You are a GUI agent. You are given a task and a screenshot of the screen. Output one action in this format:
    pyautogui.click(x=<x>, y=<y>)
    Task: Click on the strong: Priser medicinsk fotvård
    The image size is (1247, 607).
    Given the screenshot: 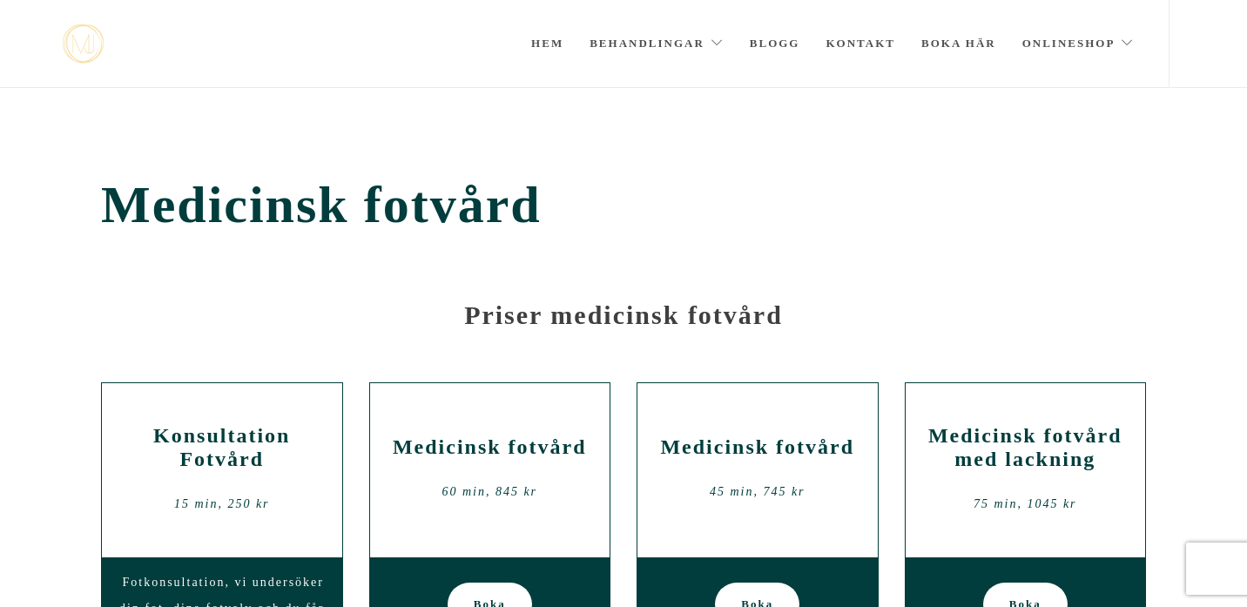 What is the action you would take?
    pyautogui.click(x=623, y=314)
    